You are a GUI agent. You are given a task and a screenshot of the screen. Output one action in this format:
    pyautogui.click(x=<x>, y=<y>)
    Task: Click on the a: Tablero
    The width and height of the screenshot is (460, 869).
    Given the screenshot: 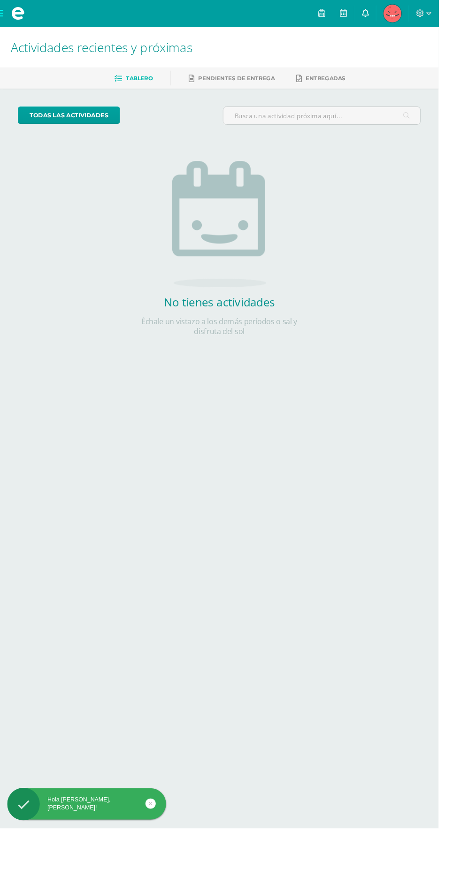 What is the action you would take?
    pyautogui.click(x=140, y=82)
    